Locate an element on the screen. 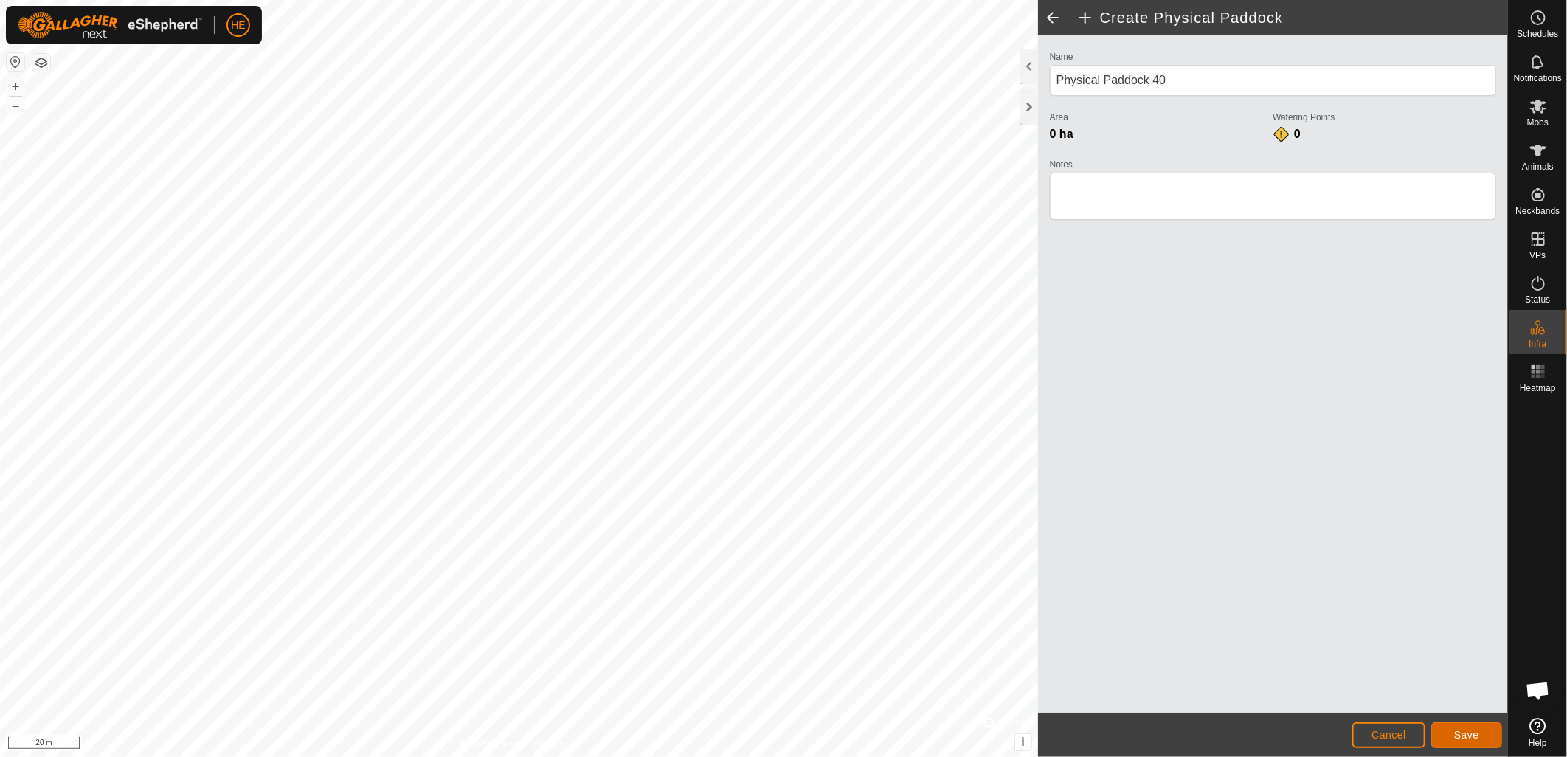 The image size is (1567, 757). a: Contact Us is located at coordinates (555, 745).